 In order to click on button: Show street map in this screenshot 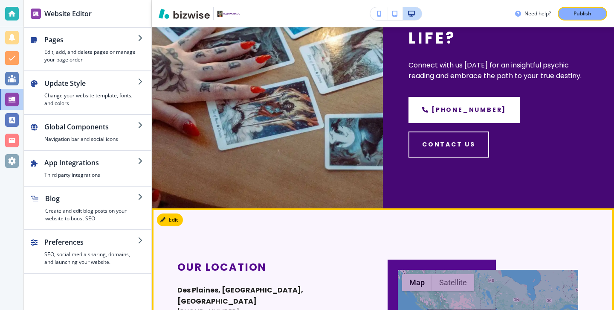, I will do `click(417, 282)`.